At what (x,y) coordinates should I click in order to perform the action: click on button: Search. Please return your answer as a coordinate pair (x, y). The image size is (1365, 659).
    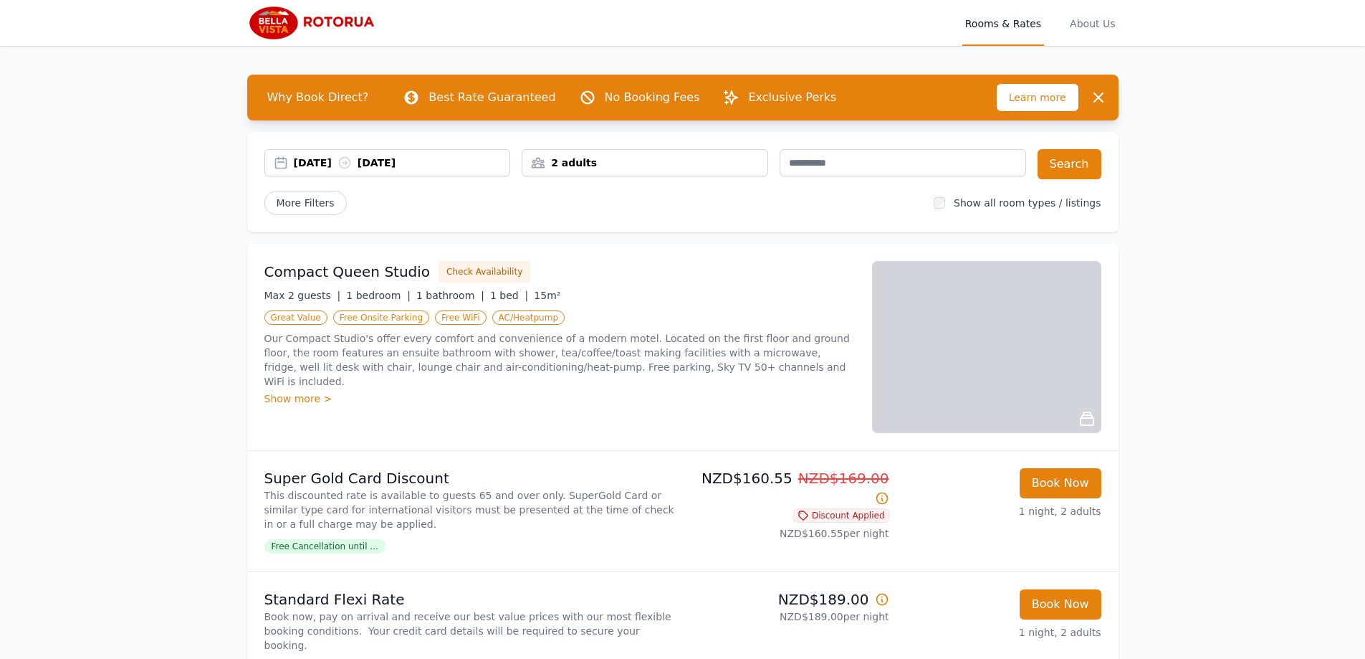
    Looking at the image, I should click on (1069, 164).